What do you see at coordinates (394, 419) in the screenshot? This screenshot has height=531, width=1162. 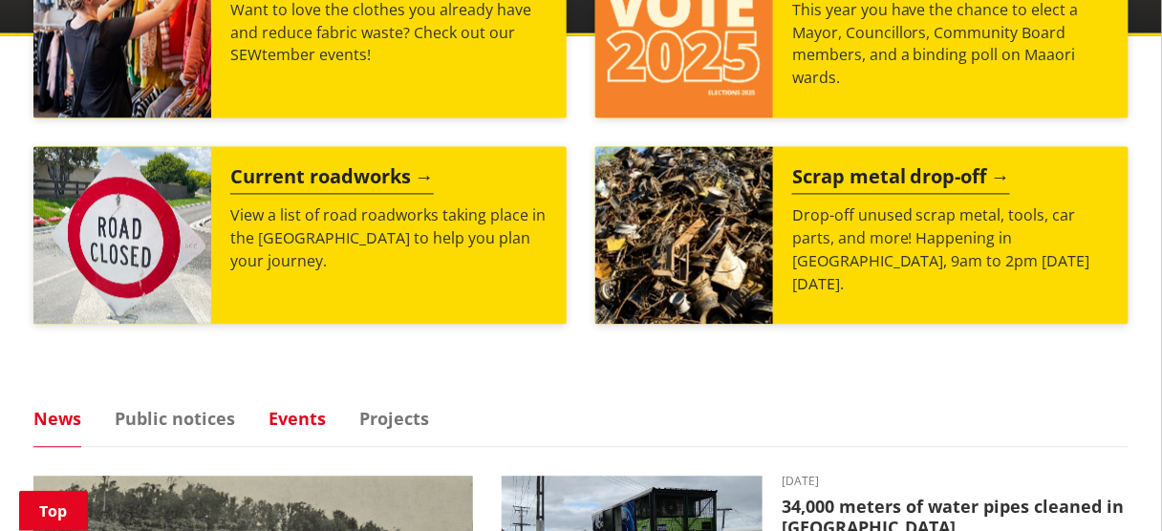 I see `a: Projects` at bounding box center [394, 419].